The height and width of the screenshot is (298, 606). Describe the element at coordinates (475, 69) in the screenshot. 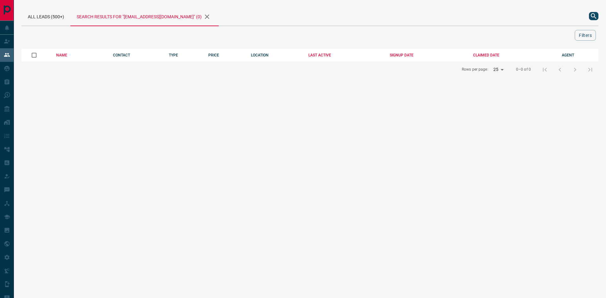

I see `p: Rows per page:` at that location.